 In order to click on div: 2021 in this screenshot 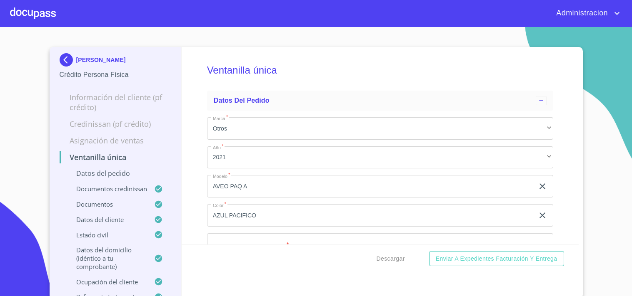, I will do `click(380, 158)`.